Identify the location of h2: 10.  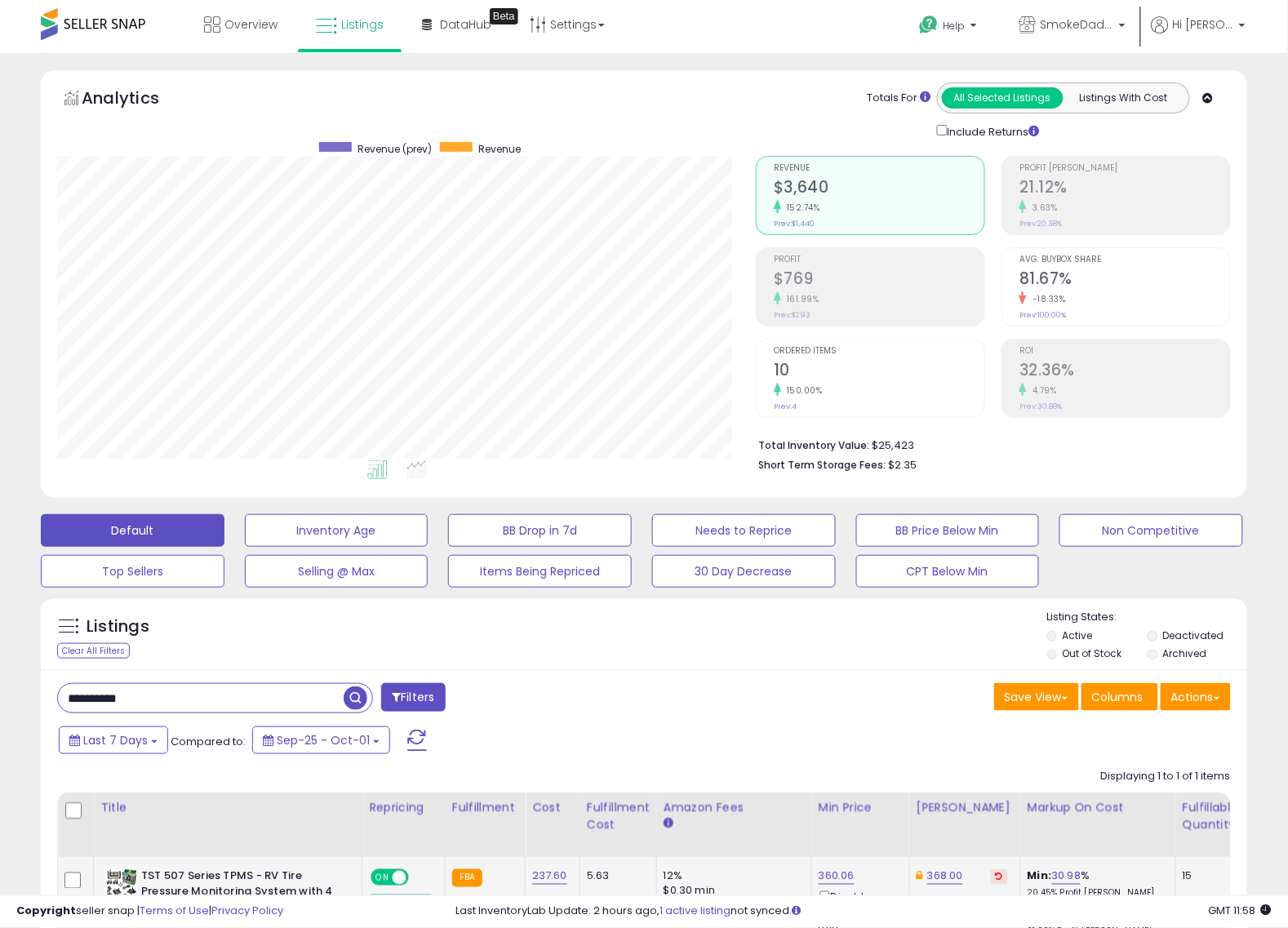
(879, 371).